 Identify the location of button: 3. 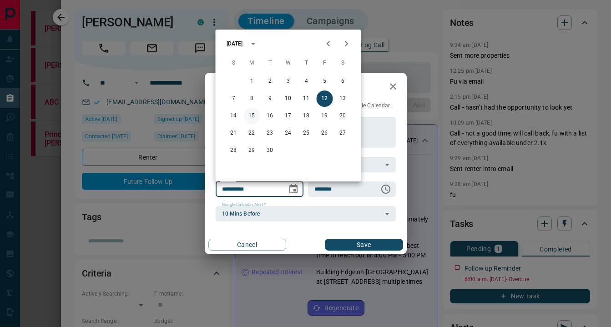
(288, 81).